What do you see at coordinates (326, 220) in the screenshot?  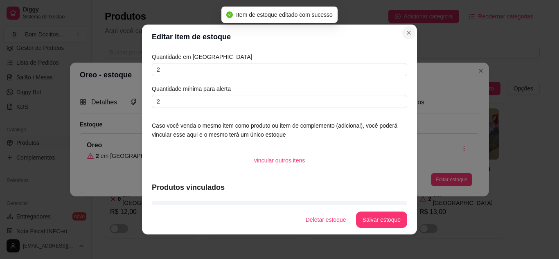 I see `button: Deletar estoque` at bounding box center [326, 220].